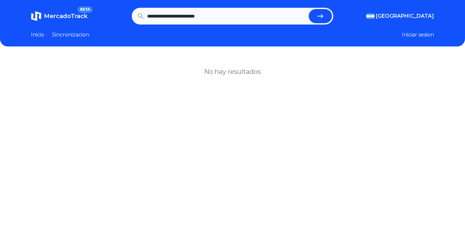 The width and height of the screenshot is (465, 251). I want to click on a: Sincronizacion, so click(70, 35).